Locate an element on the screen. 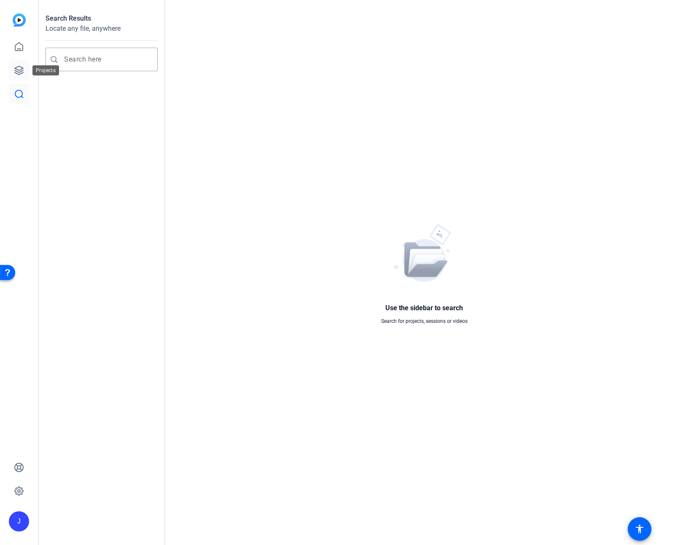 Image resolution: width=683 pixels, height=545 pixels. input: Search here is located at coordinates (106, 59).